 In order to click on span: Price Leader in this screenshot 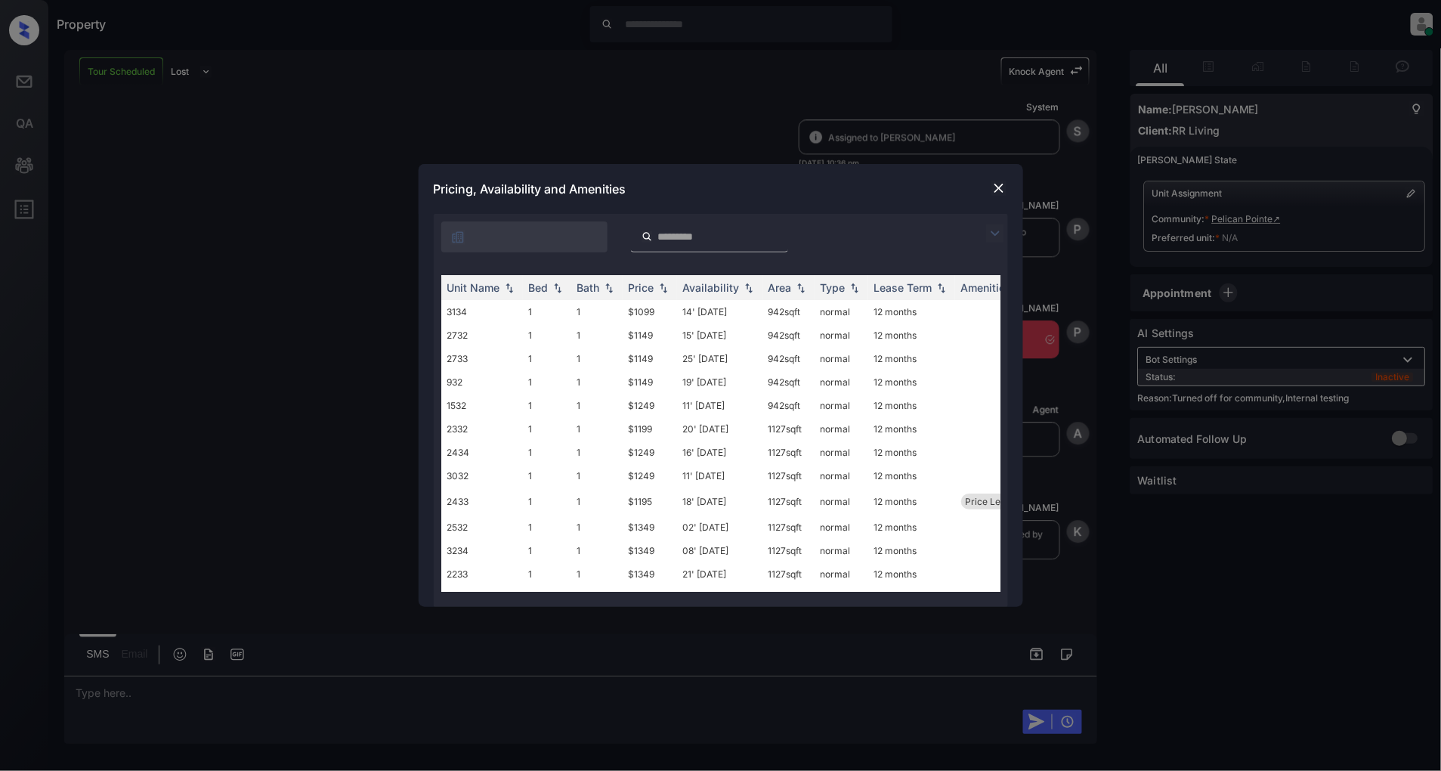, I will do `click(993, 501)`.